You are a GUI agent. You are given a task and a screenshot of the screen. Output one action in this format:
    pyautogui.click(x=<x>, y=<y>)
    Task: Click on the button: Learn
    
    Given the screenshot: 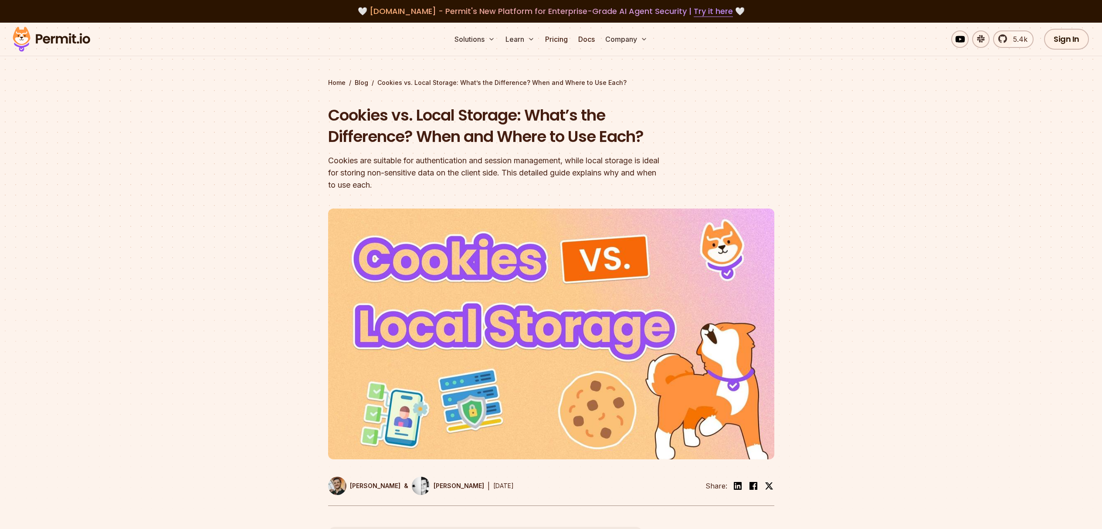 What is the action you would take?
    pyautogui.click(x=520, y=39)
    